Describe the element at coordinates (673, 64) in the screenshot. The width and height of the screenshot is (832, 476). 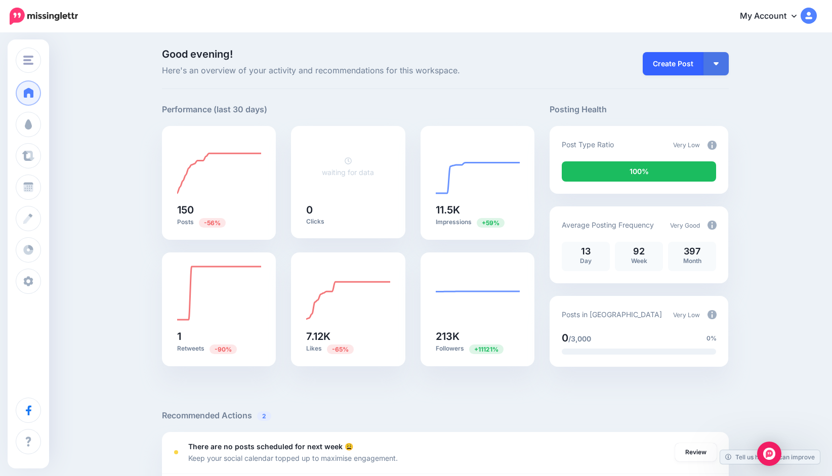
I see `a: Create Post` at that location.